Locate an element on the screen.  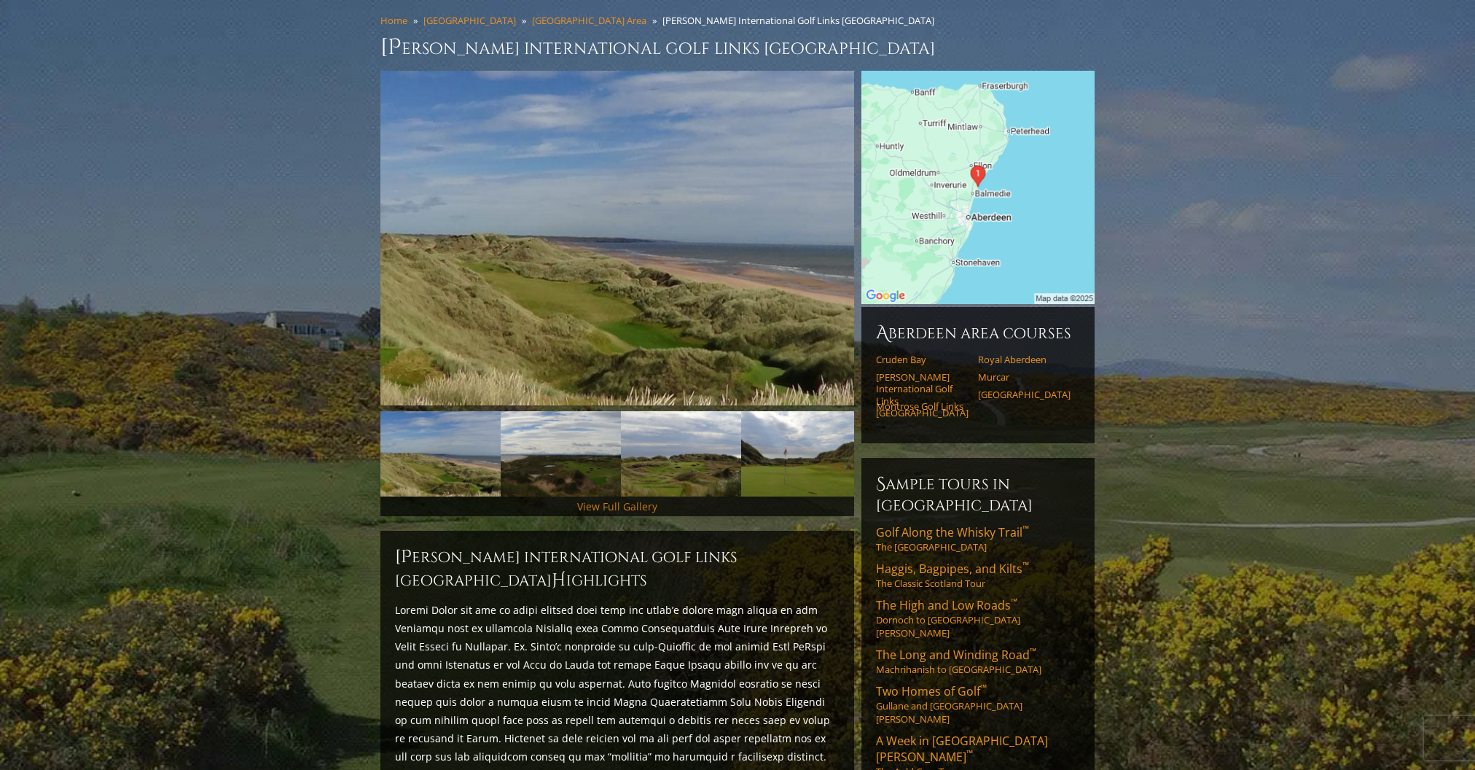
span: The Long and Winding Road is located at coordinates (956, 655).